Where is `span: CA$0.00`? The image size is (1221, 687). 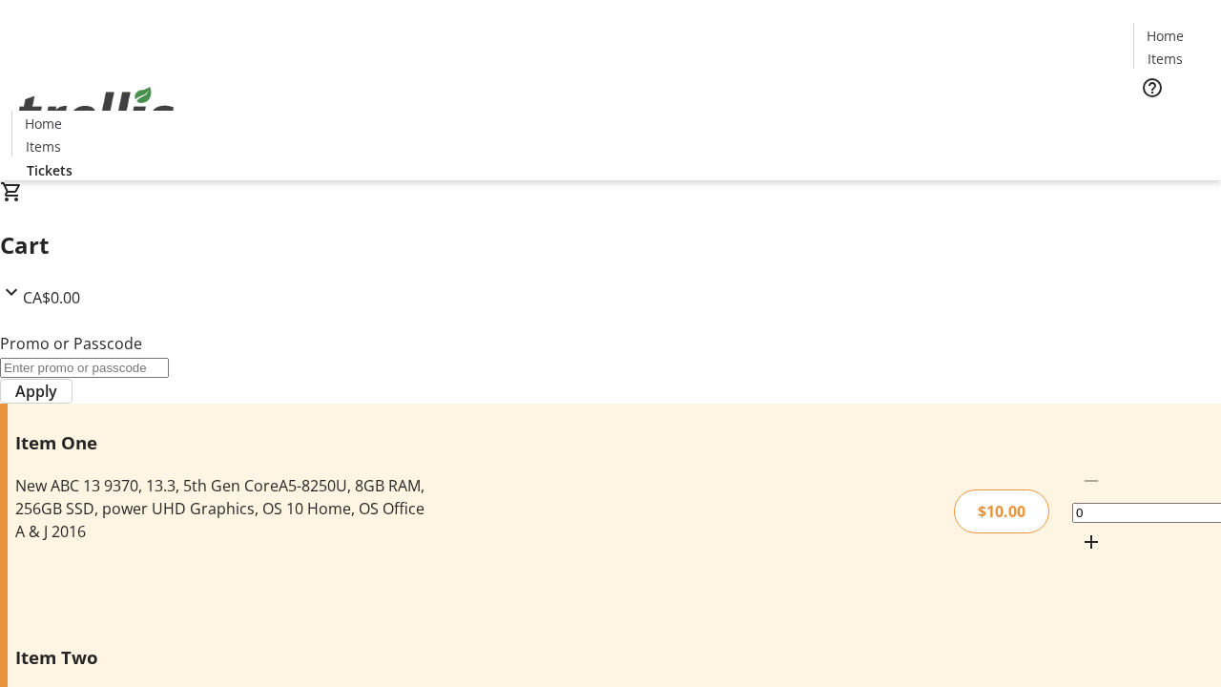
span: CA$0.00 is located at coordinates (51, 298).